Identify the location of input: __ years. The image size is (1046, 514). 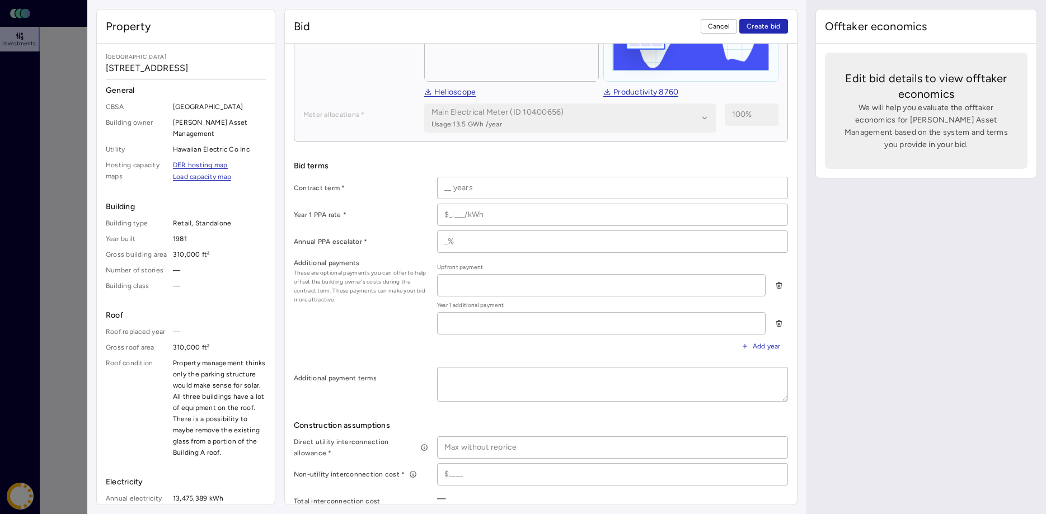
(612, 188).